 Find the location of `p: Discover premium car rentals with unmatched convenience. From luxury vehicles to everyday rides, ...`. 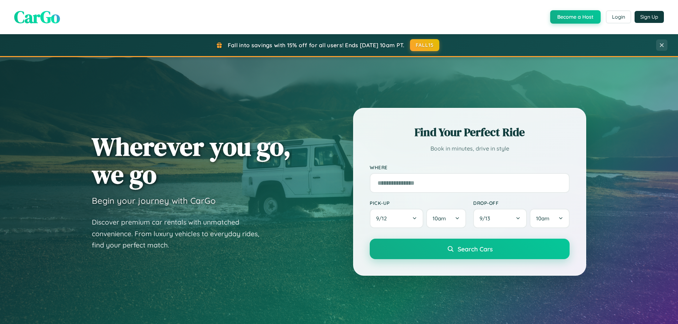

p: Discover premium car rentals with unmatched convenience. From luxury vehicles to everyday rides, ... is located at coordinates (180, 234).